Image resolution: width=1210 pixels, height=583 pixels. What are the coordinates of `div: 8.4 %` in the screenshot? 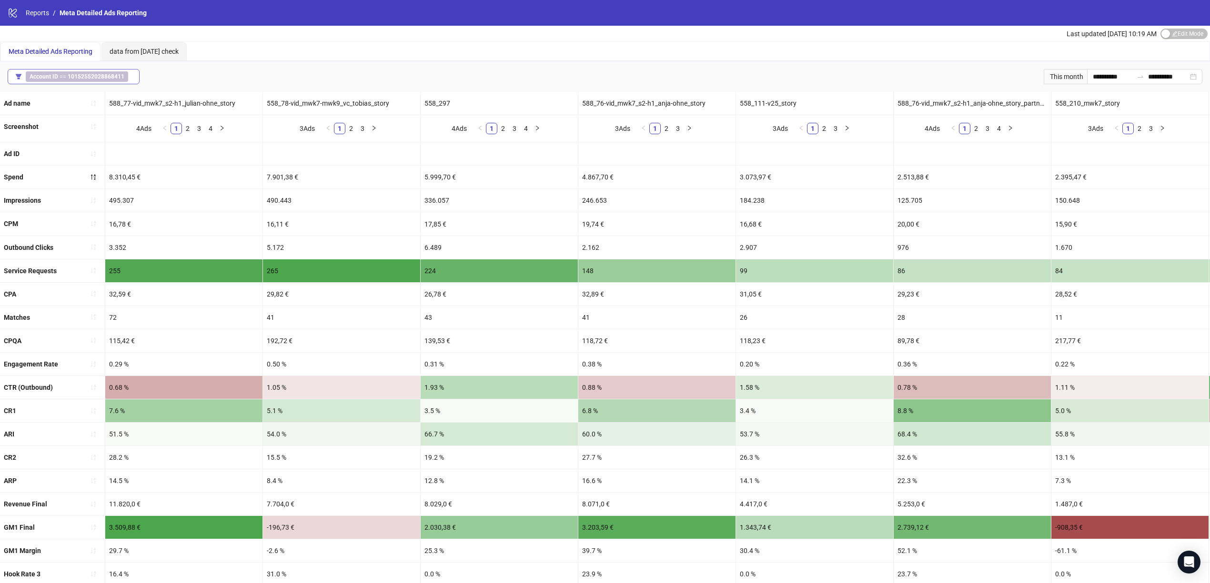 It's located at (341, 481).